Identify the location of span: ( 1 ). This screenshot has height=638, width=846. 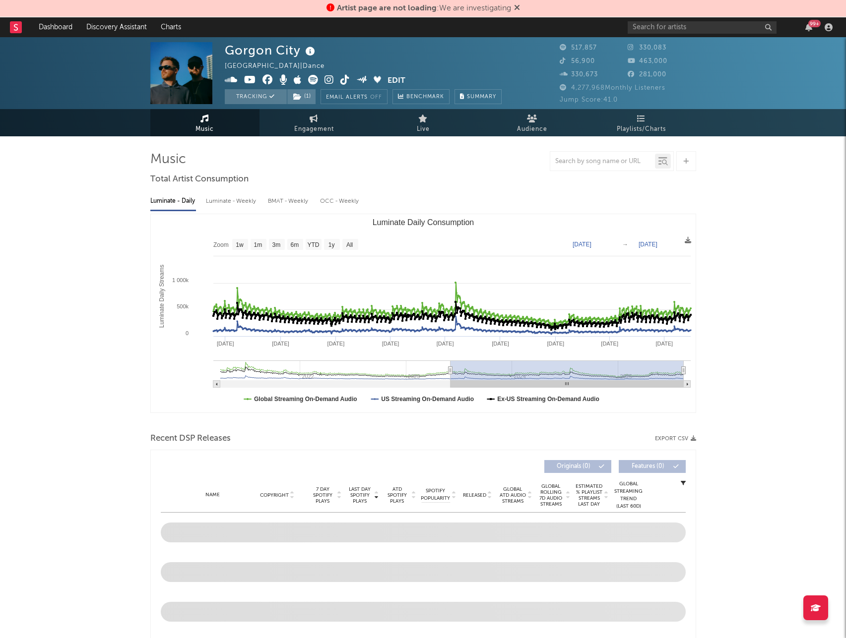
(301, 97).